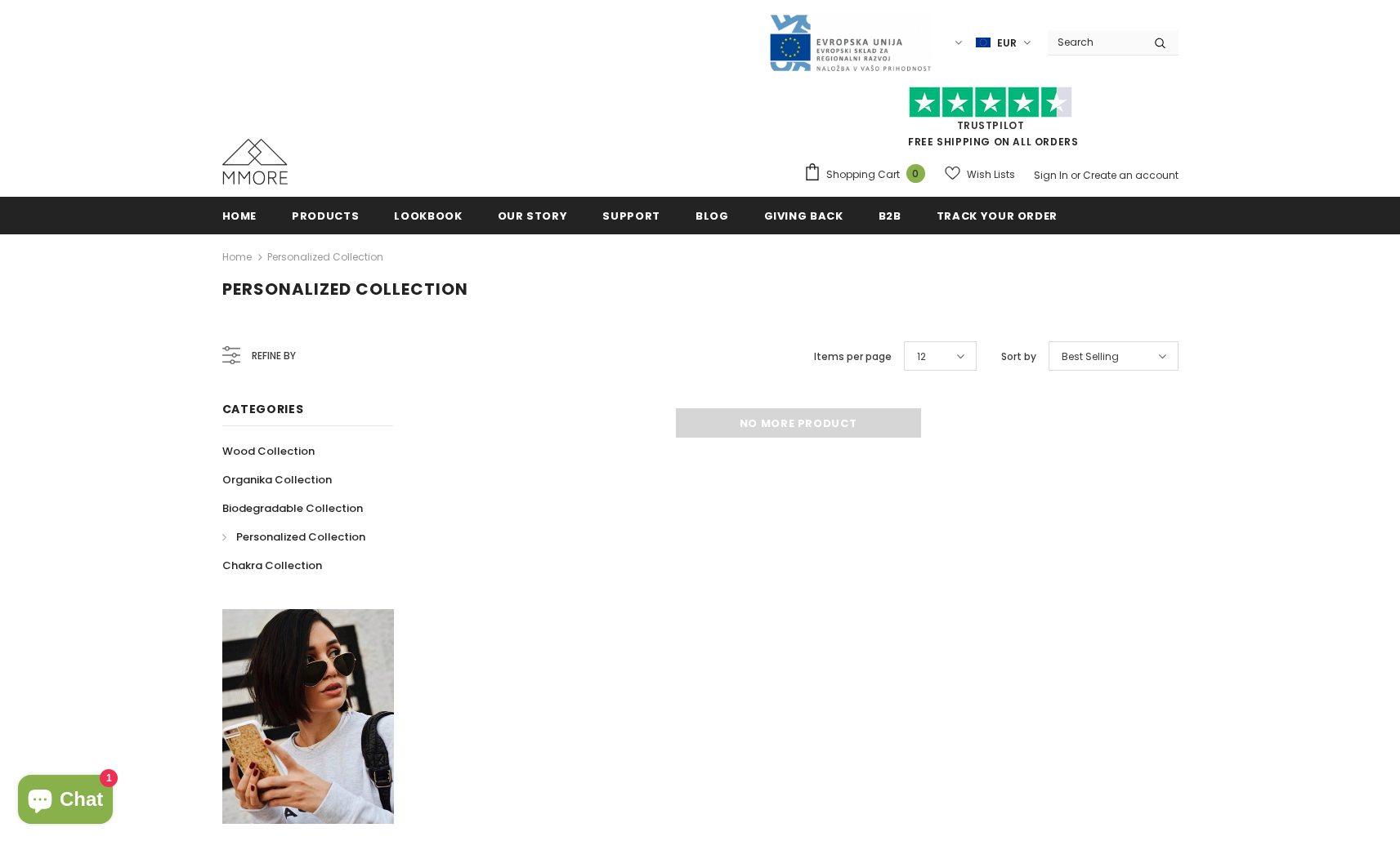 The height and width of the screenshot is (841, 1400). Describe the element at coordinates (1094, 42) in the screenshot. I see `input: Search Site` at that location.